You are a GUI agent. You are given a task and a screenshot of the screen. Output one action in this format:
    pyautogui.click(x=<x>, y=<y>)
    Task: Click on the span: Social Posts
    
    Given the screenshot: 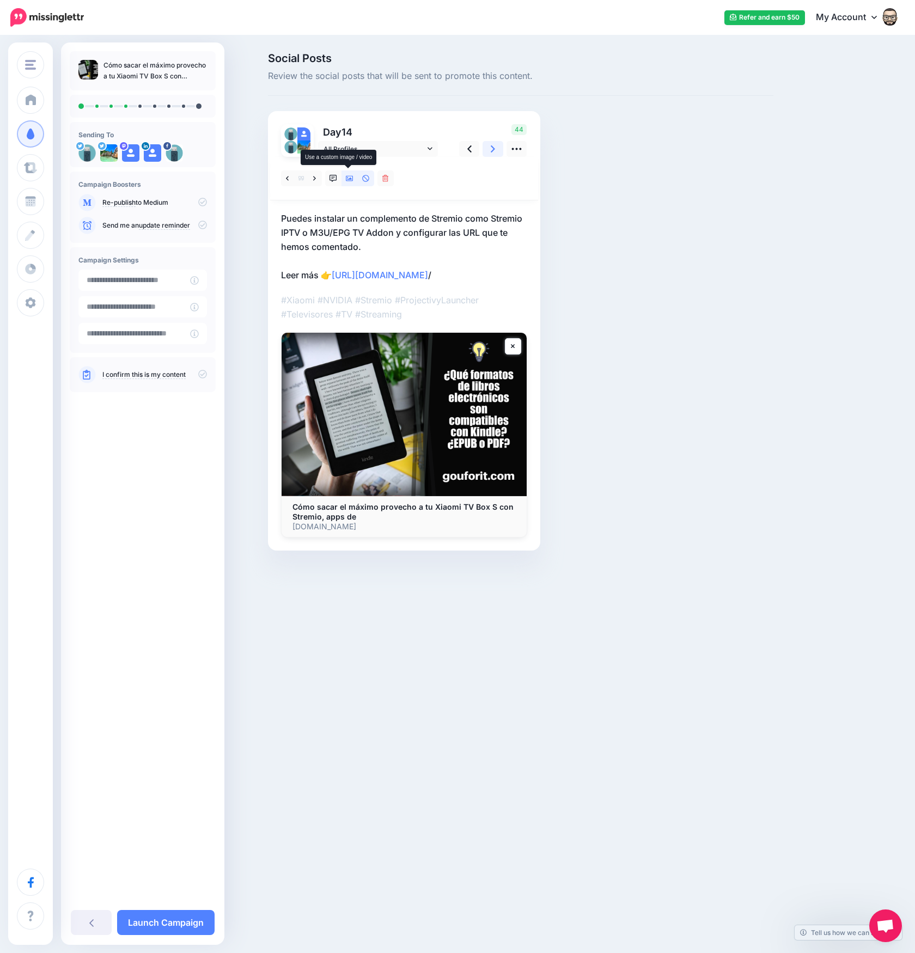 What is the action you would take?
    pyautogui.click(x=521, y=58)
    